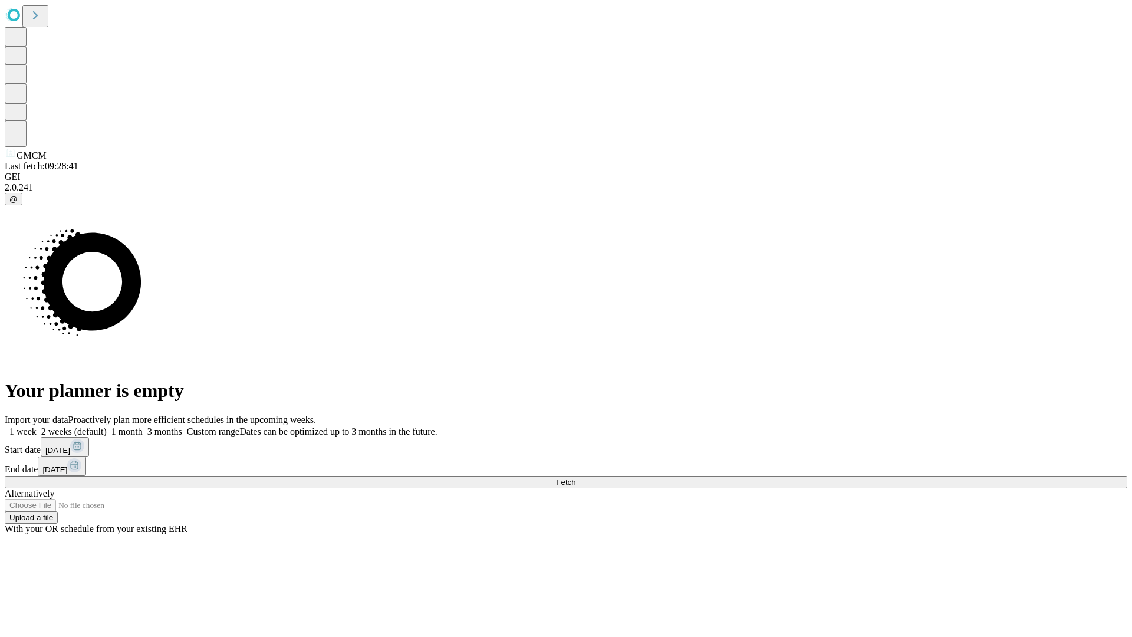  I want to click on h1: Your planner is empty, so click(566, 390).